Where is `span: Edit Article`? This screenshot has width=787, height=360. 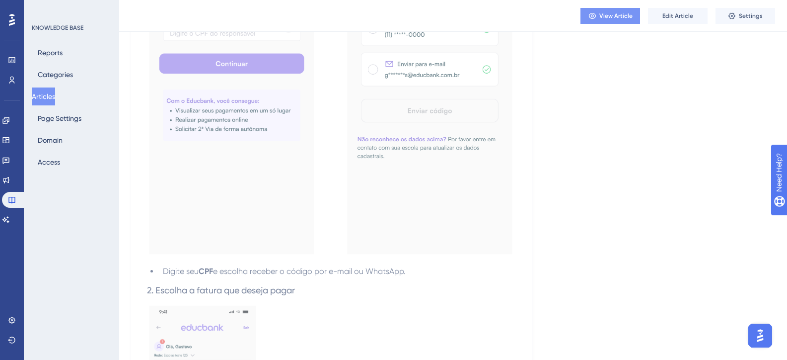 span: Edit Article is located at coordinates (678, 16).